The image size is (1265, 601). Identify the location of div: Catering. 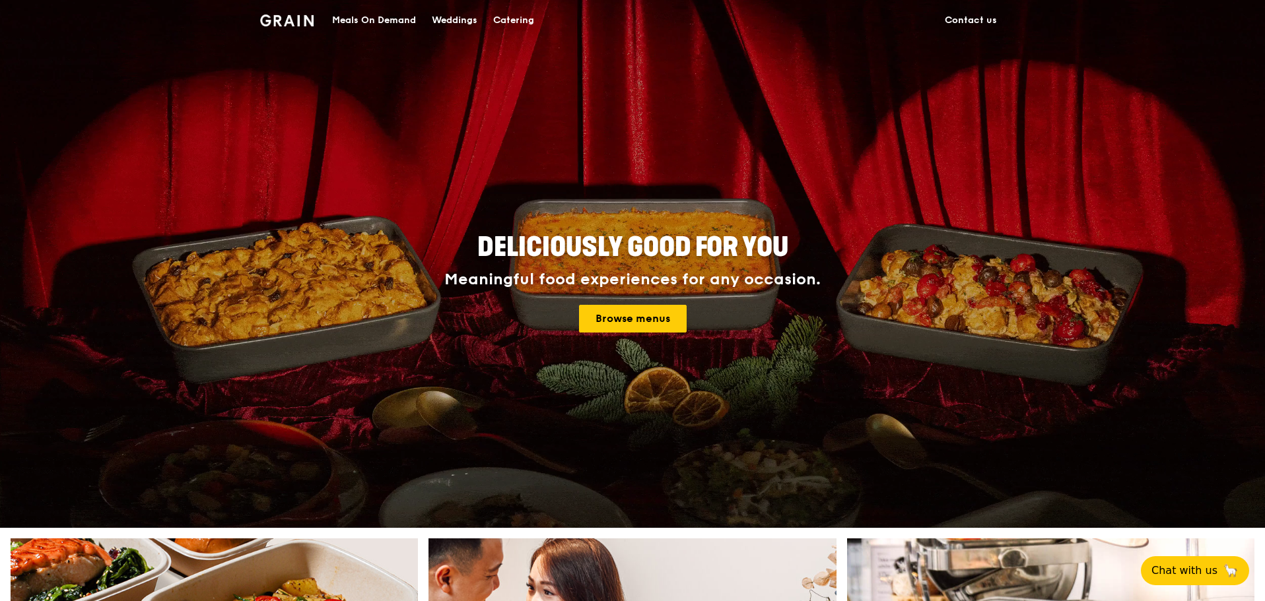
(514, 20).